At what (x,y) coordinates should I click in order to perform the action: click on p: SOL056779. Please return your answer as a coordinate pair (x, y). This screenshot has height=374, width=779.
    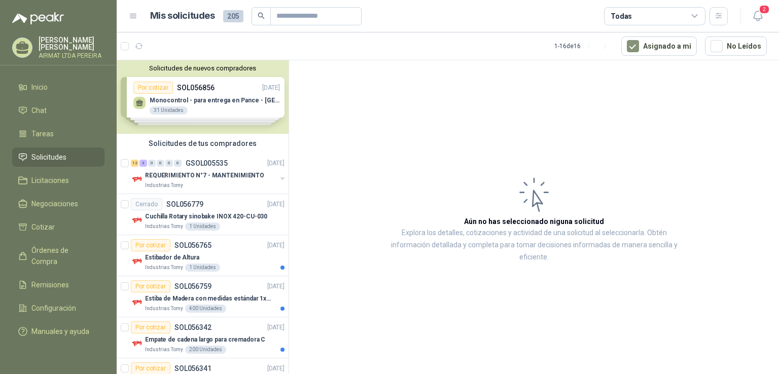
    Looking at the image, I should click on (185, 204).